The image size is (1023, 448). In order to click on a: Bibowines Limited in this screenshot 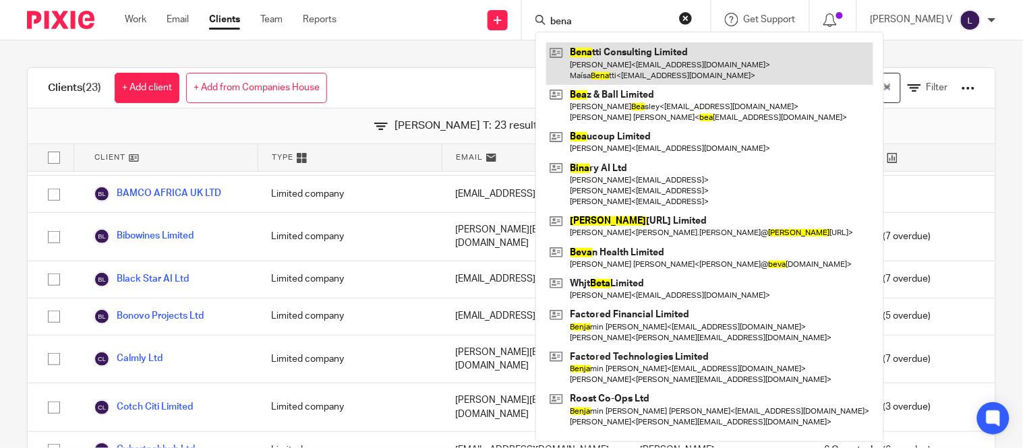, I will do `click(144, 237)`.